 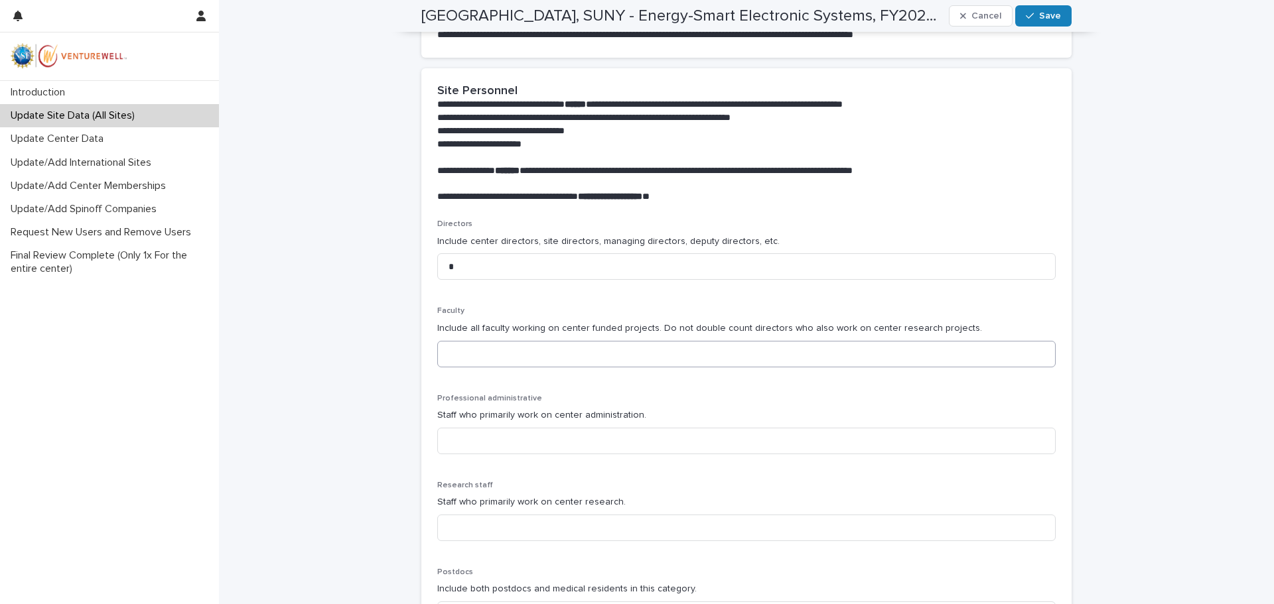 What do you see at coordinates (1043, 16) in the screenshot?
I see `button: Save` at bounding box center [1043, 16].